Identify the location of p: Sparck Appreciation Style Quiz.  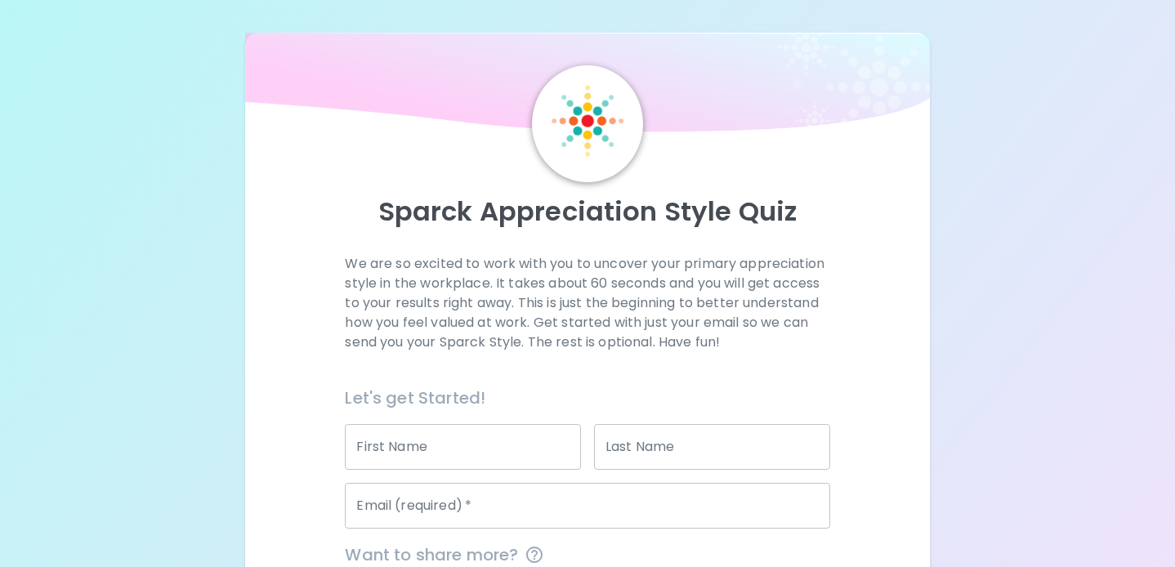
(588, 212).